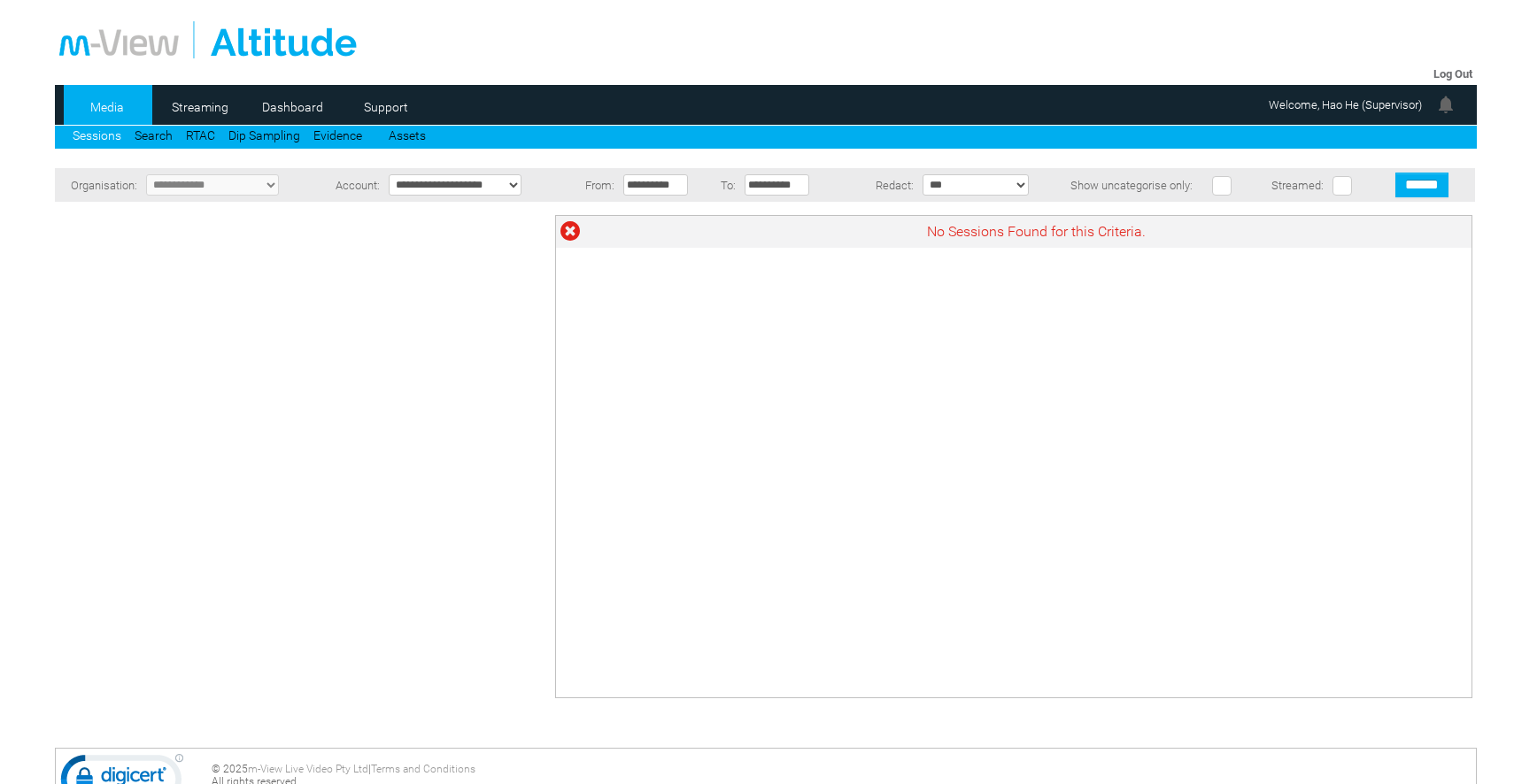 The image size is (1514, 784). Describe the element at coordinates (1344, 104) in the screenshot. I see `span: Welcome, Hao He (Supervisor)` at that location.